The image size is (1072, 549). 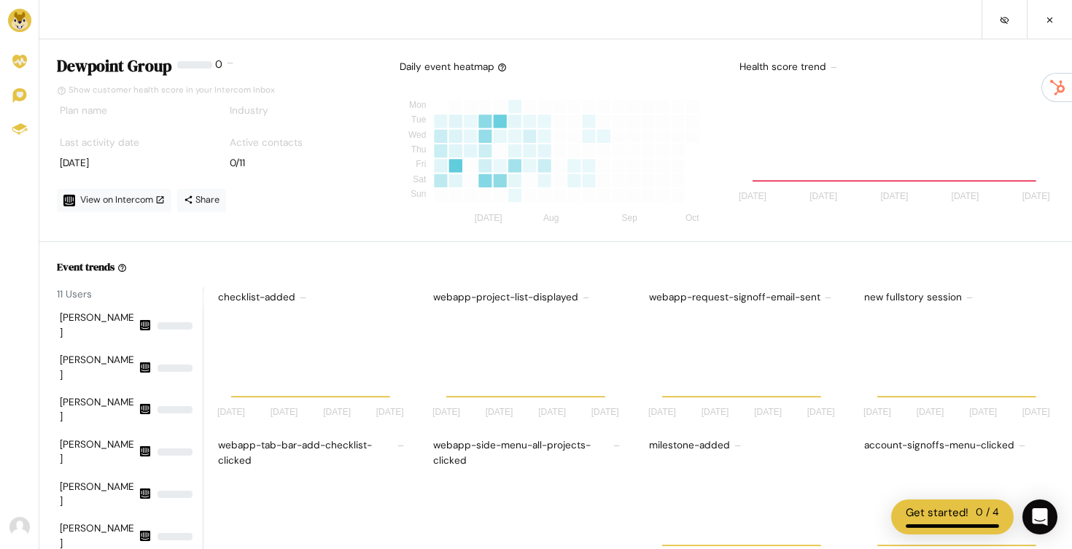 What do you see at coordinates (526, 297) in the screenshot?
I see `div: webapp-project-list-displayed` at bounding box center [526, 297].